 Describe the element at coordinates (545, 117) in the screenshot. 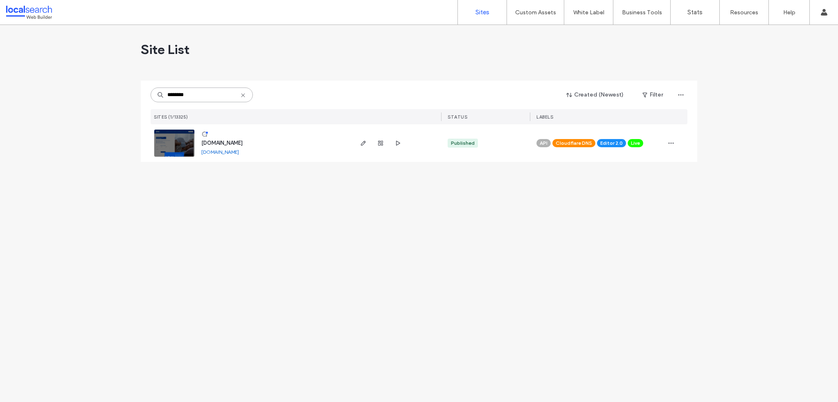

I see `span: LABELS` at that location.